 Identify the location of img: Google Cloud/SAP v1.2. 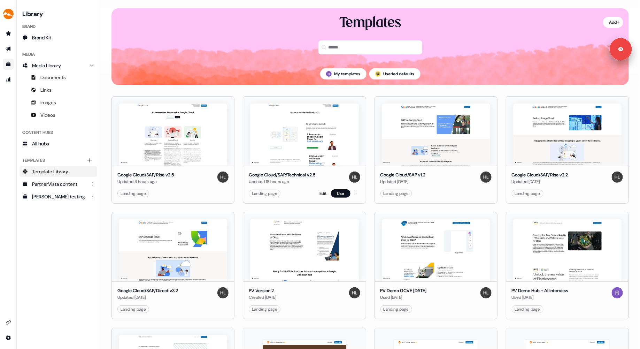
(436, 135).